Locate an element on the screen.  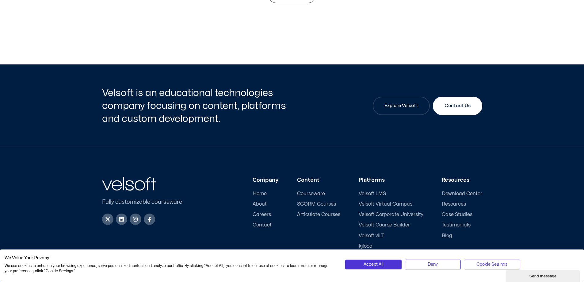
span: Case Studies is located at coordinates (457, 214).